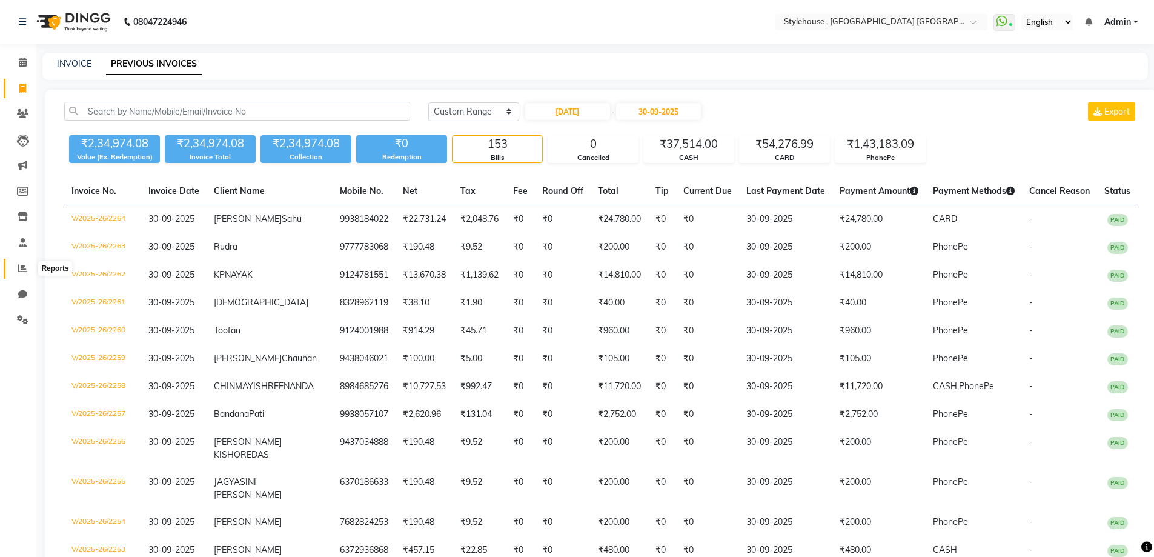 This screenshot has height=557, width=1154. Describe the element at coordinates (879, 359) in the screenshot. I see `td: ₹105.00` at that location.